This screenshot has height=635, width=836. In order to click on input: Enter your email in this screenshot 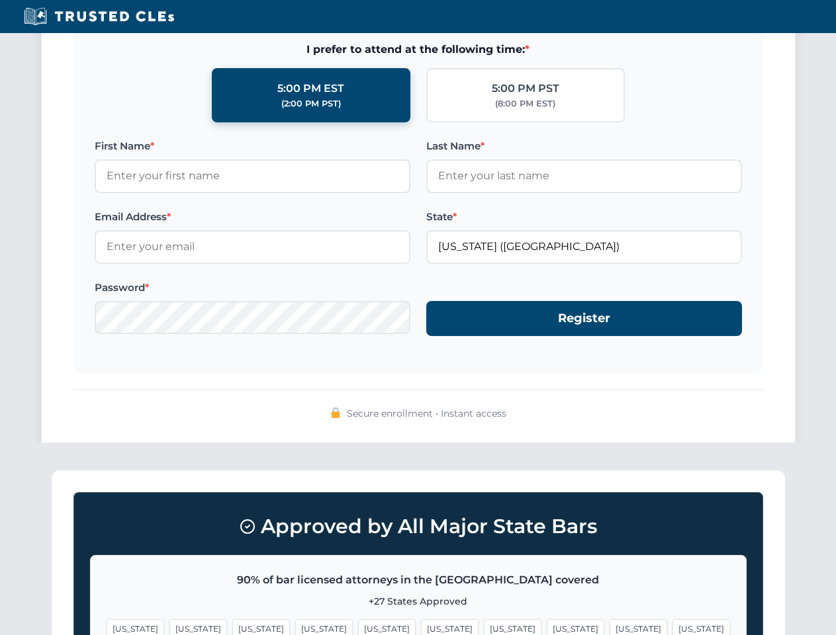, I will do `click(252, 247)`.